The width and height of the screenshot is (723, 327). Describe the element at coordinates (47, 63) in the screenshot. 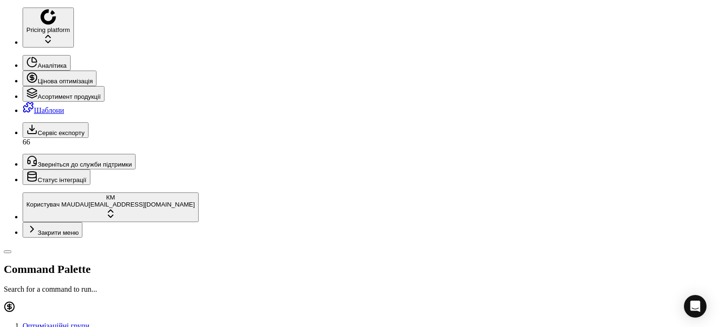

I see `button: Аналітика` at that location.